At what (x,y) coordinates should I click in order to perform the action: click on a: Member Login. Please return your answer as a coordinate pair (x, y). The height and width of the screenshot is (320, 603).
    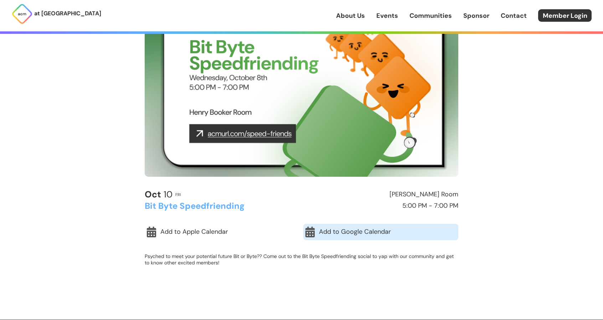
    Looking at the image, I should click on (565, 15).